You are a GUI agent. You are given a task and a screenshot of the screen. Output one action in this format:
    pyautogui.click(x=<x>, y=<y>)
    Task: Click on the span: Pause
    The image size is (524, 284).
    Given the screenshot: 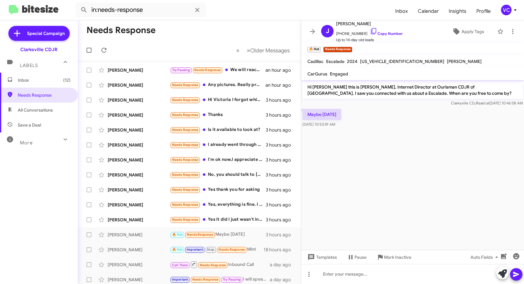 What is the action you would take?
    pyautogui.click(x=361, y=257)
    